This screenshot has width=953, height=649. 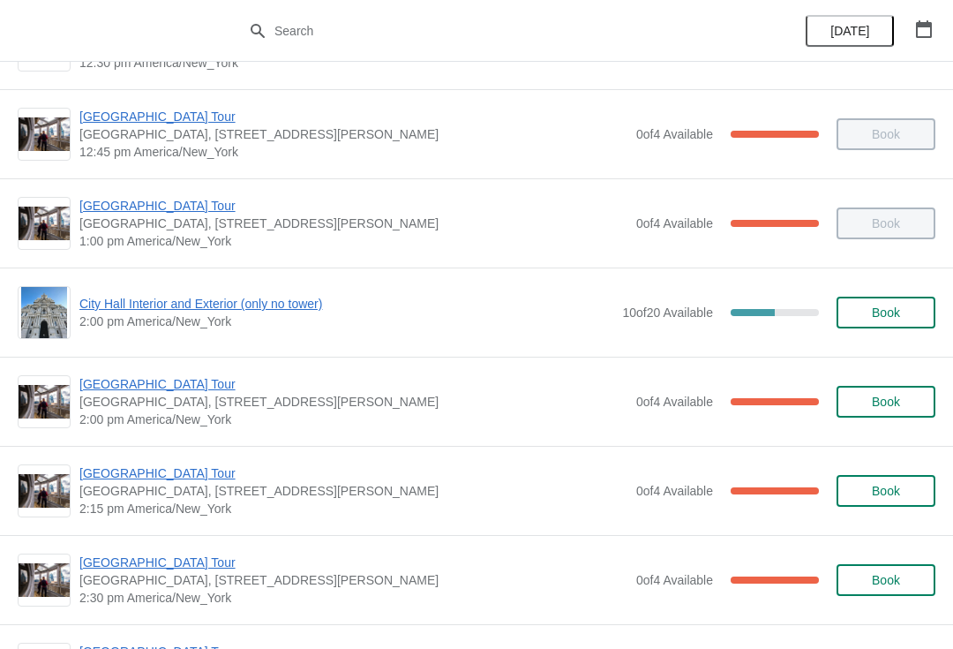 I want to click on span: 12:45 pm America/New_York, so click(x=353, y=152).